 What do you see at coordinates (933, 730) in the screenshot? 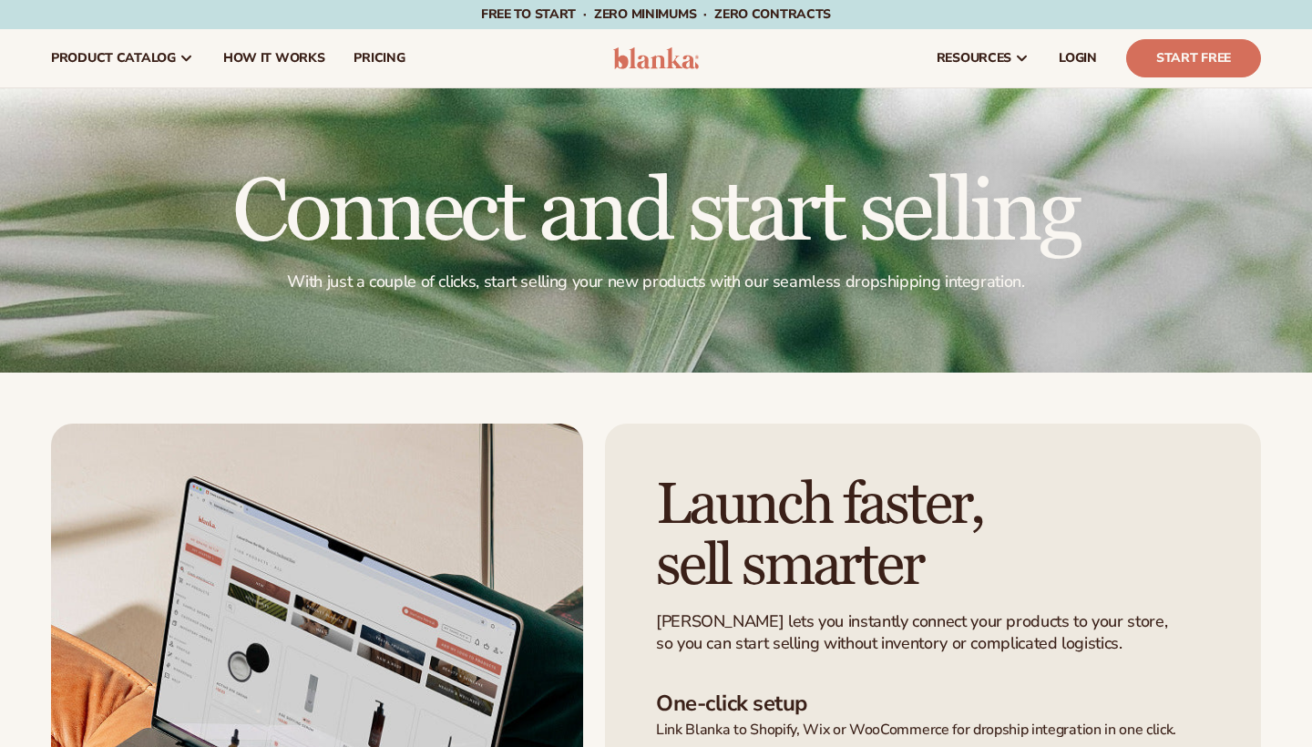
I see `p: Link Blanka to Shopify, Wix or WooCommerce for dropship integration in one click.` at bounding box center [933, 730].